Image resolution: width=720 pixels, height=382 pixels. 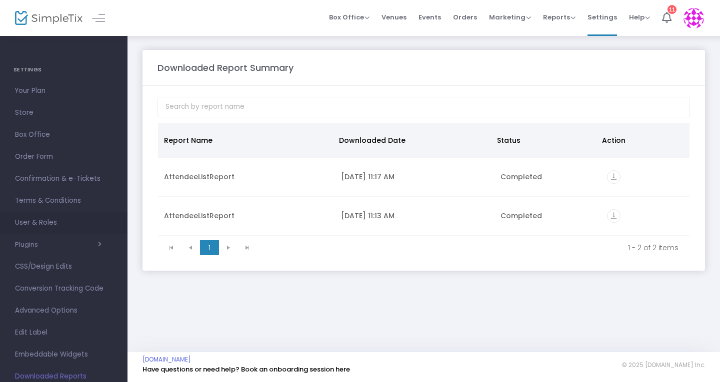 I want to click on th: Report Name, so click(x=245, y=140).